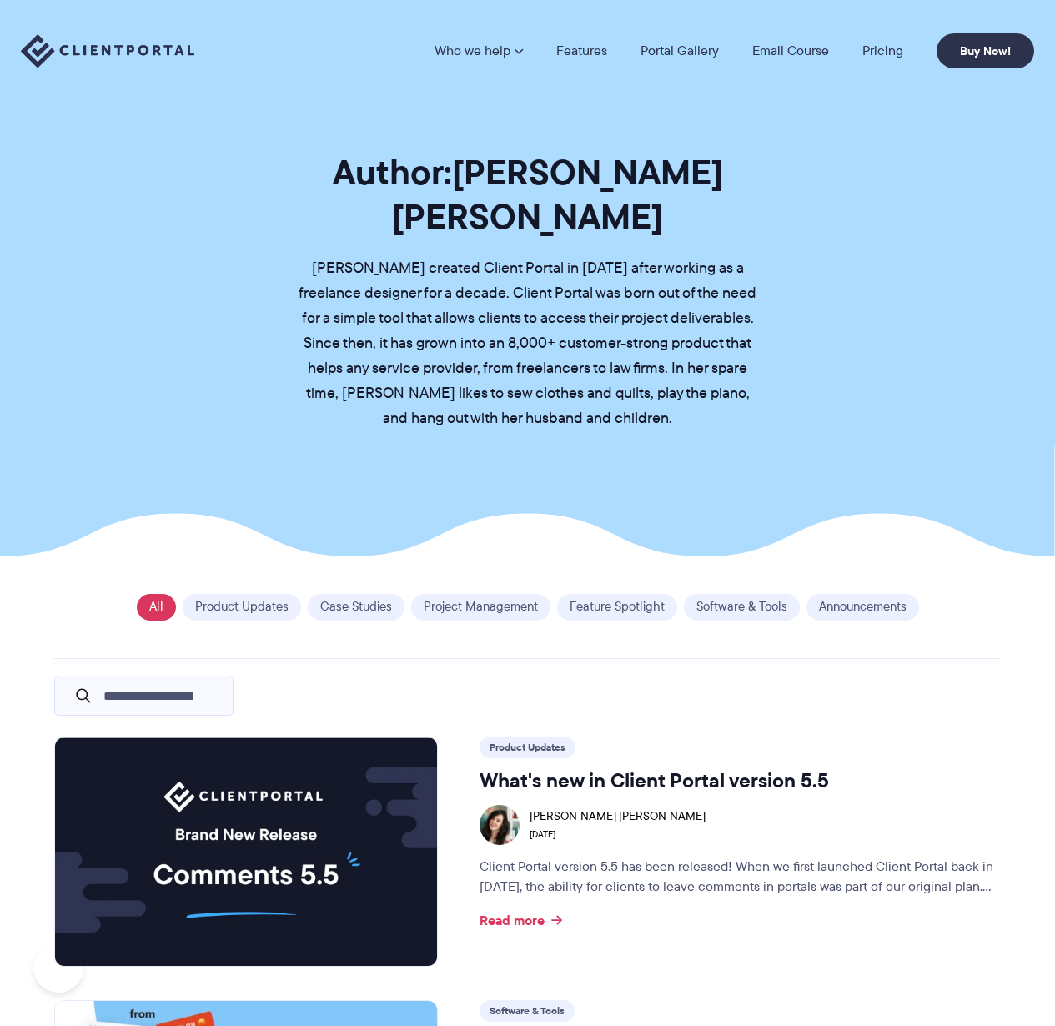  What do you see at coordinates (791, 51) in the screenshot?
I see `a: Email Course` at bounding box center [791, 51].